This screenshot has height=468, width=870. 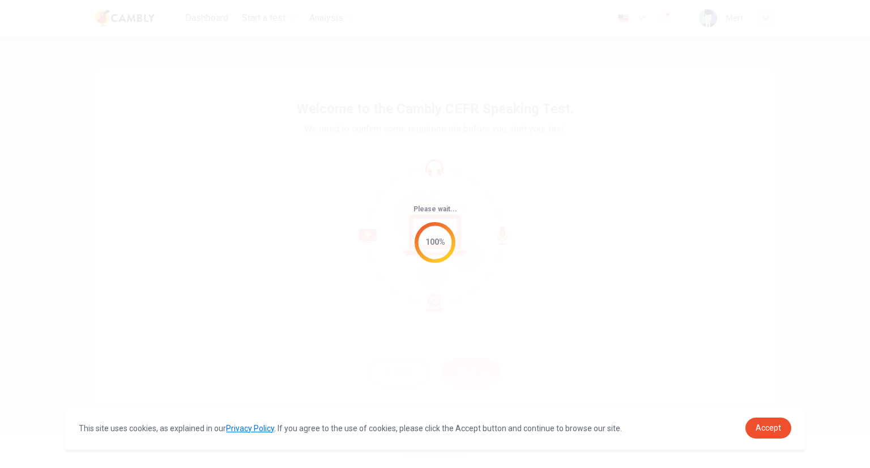 I want to click on div: 100%, so click(x=435, y=242).